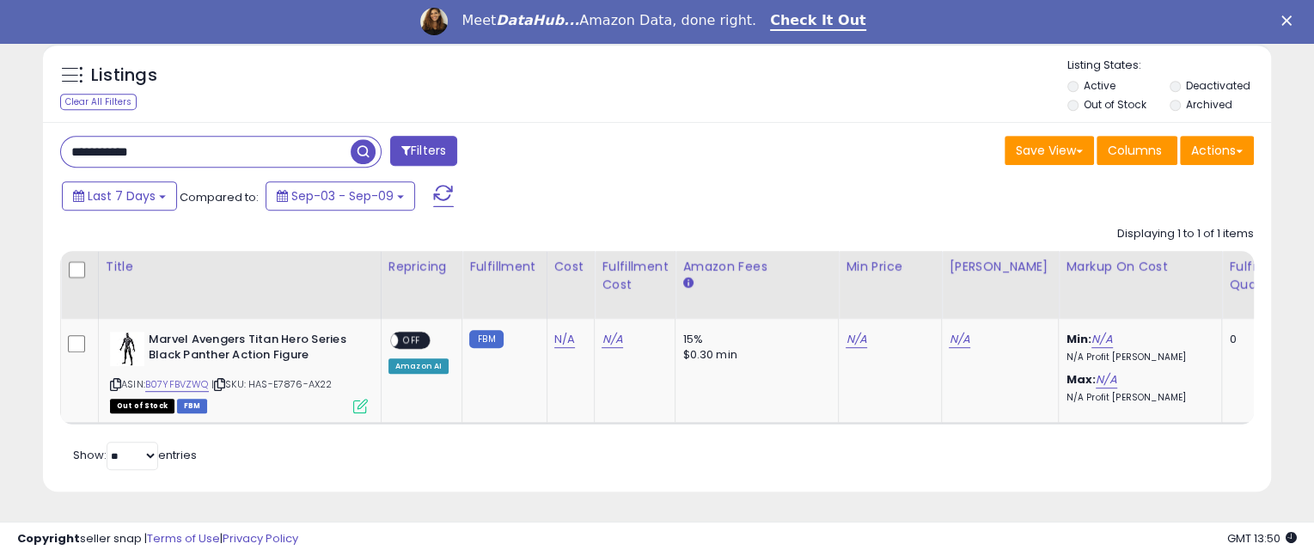 The image size is (1314, 556). What do you see at coordinates (754, 339) in the screenshot?
I see `div: 15%` at bounding box center [754, 339].